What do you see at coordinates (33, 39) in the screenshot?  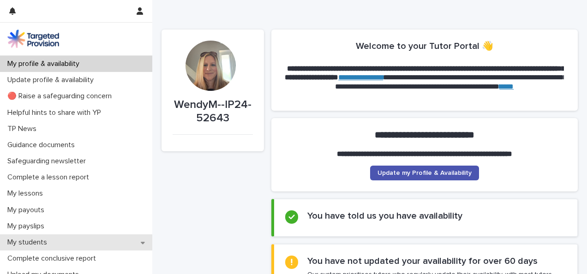 I see `img: M5nRWzHhSzIhMunXDL62` at bounding box center [33, 39].